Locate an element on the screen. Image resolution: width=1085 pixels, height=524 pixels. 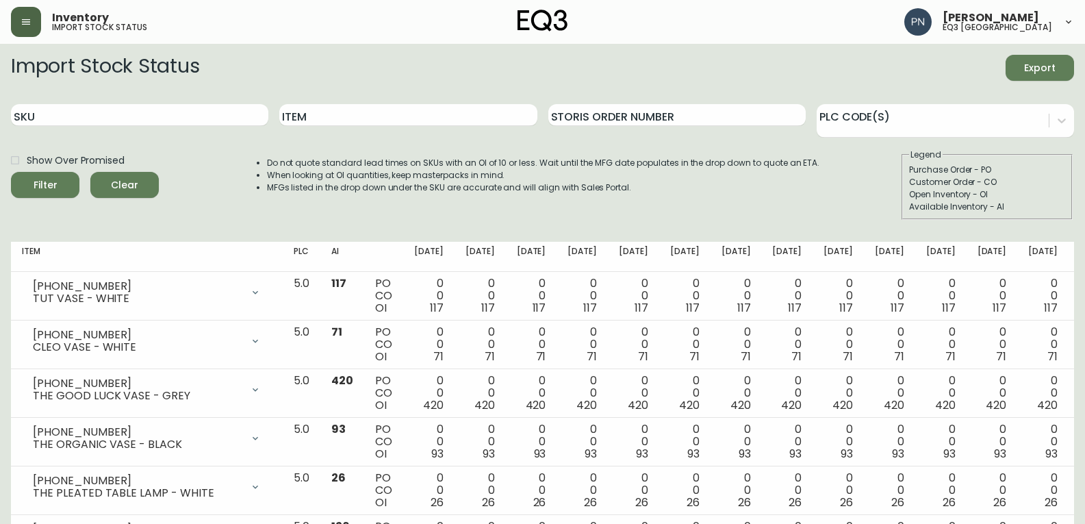
button: Filter is located at coordinates (45, 185).